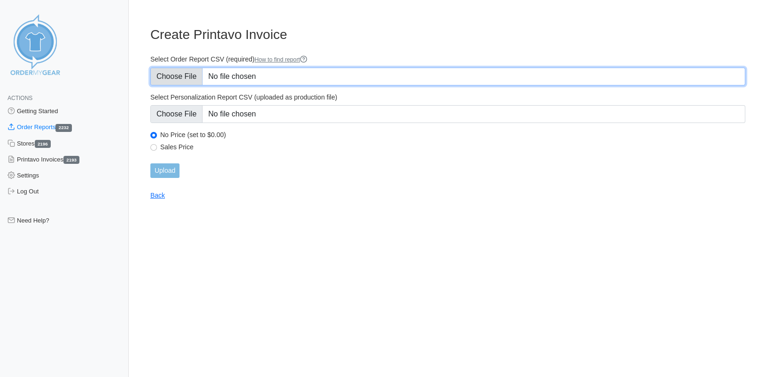 This screenshot has width=772, height=377. What do you see at coordinates (453, 135) in the screenshot?
I see `label: No Price (set to $0.00)` at bounding box center [453, 135].